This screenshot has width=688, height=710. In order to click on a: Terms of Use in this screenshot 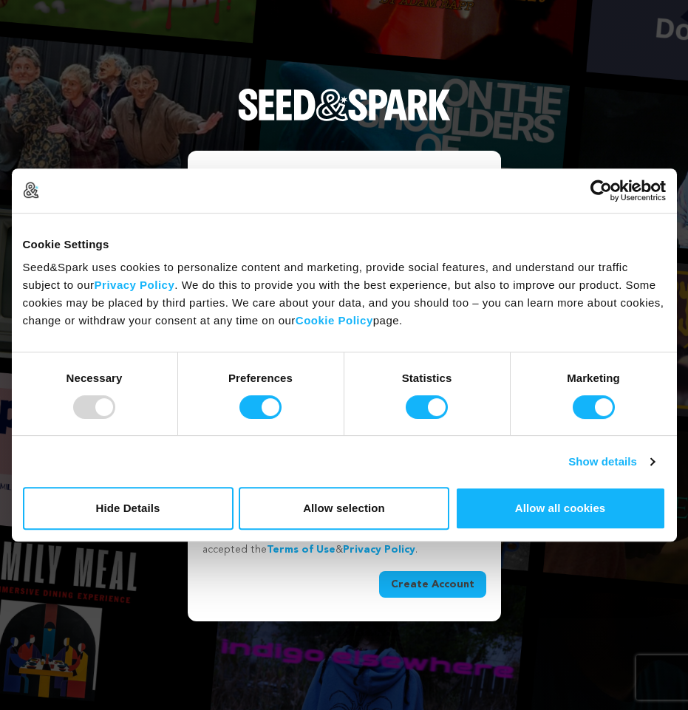, I will do `click(301, 550)`.